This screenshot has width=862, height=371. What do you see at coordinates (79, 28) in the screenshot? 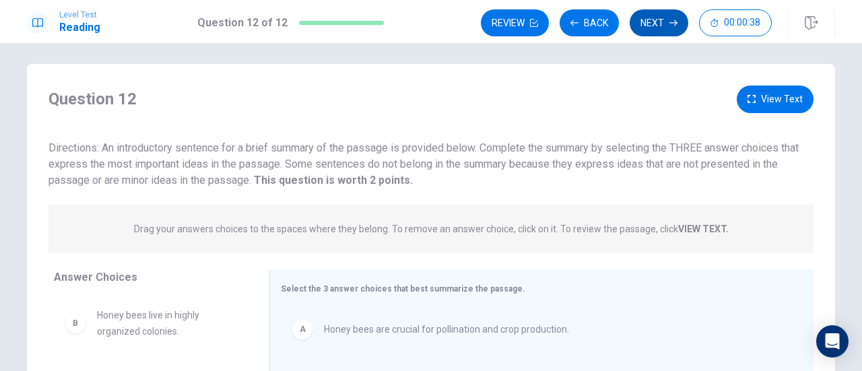
I see `h1: Reading` at bounding box center [79, 28].